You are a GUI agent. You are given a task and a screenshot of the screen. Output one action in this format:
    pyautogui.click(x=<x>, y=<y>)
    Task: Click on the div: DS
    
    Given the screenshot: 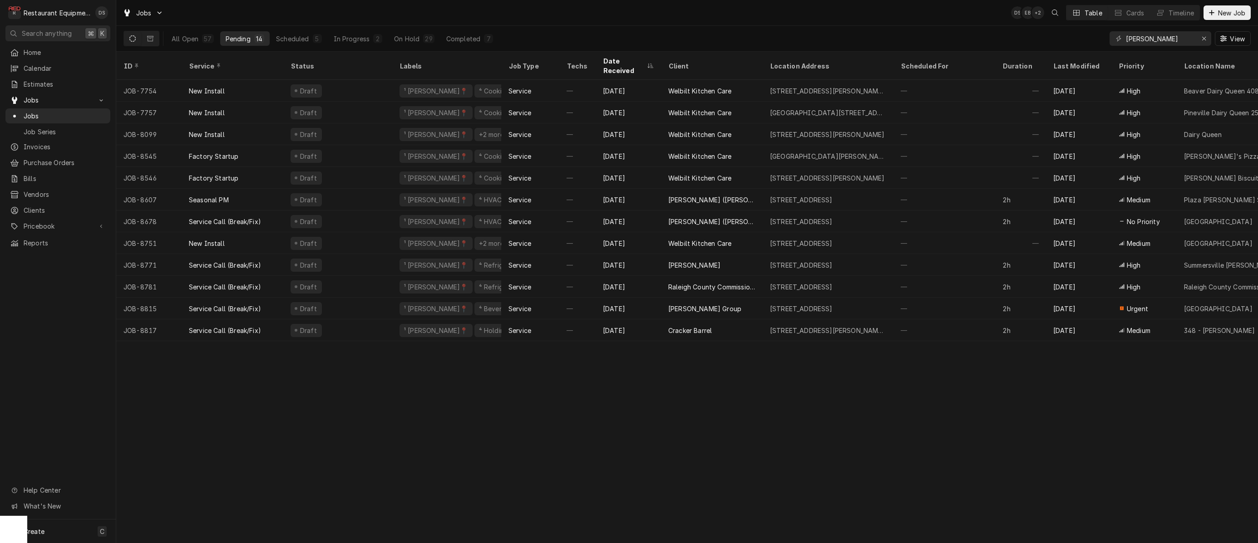 What is the action you would take?
    pyautogui.click(x=102, y=13)
    